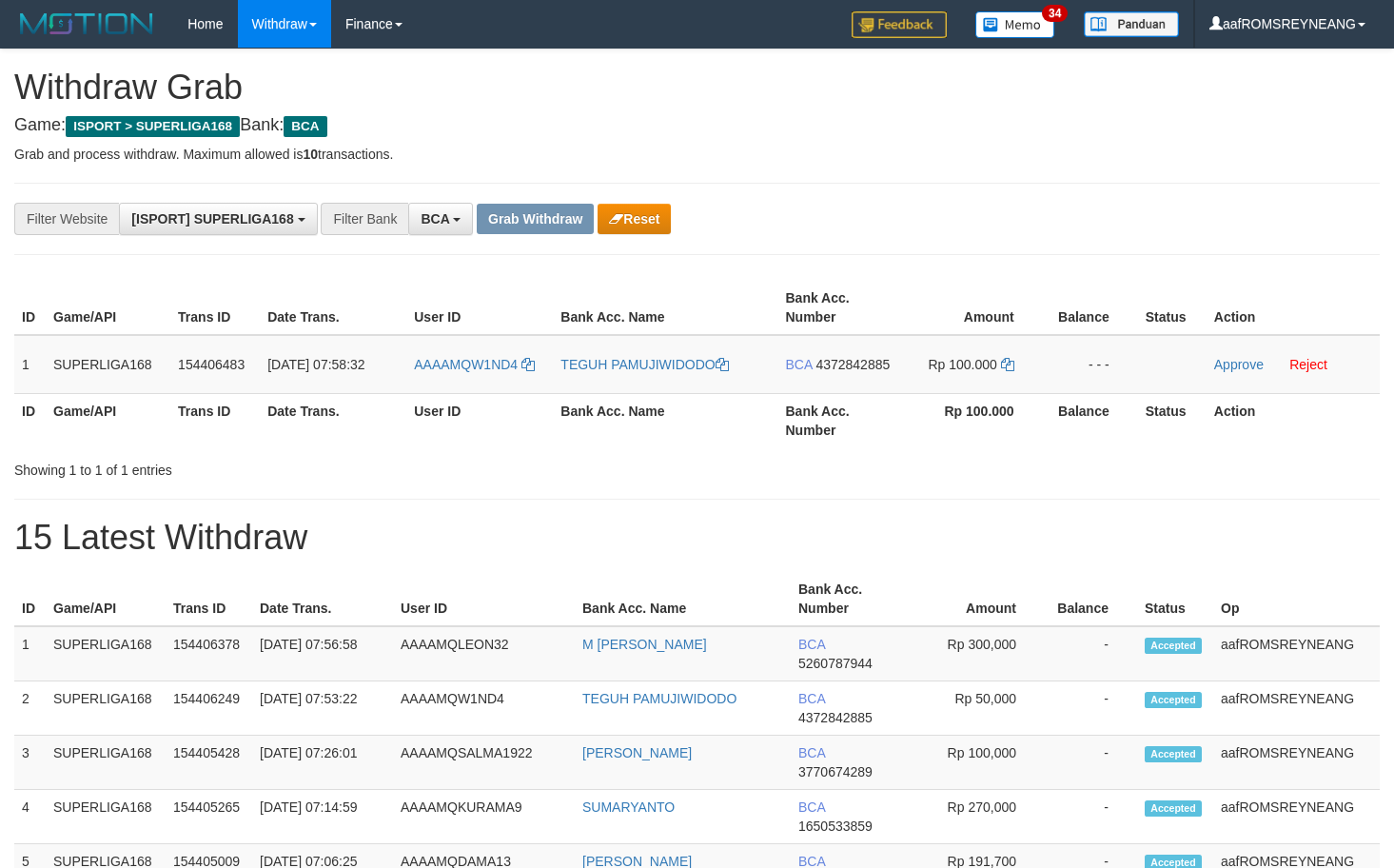 The height and width of the screenshot is (868, 1394). I want to click on h1: Withdraw Grab, so click(697, 88).